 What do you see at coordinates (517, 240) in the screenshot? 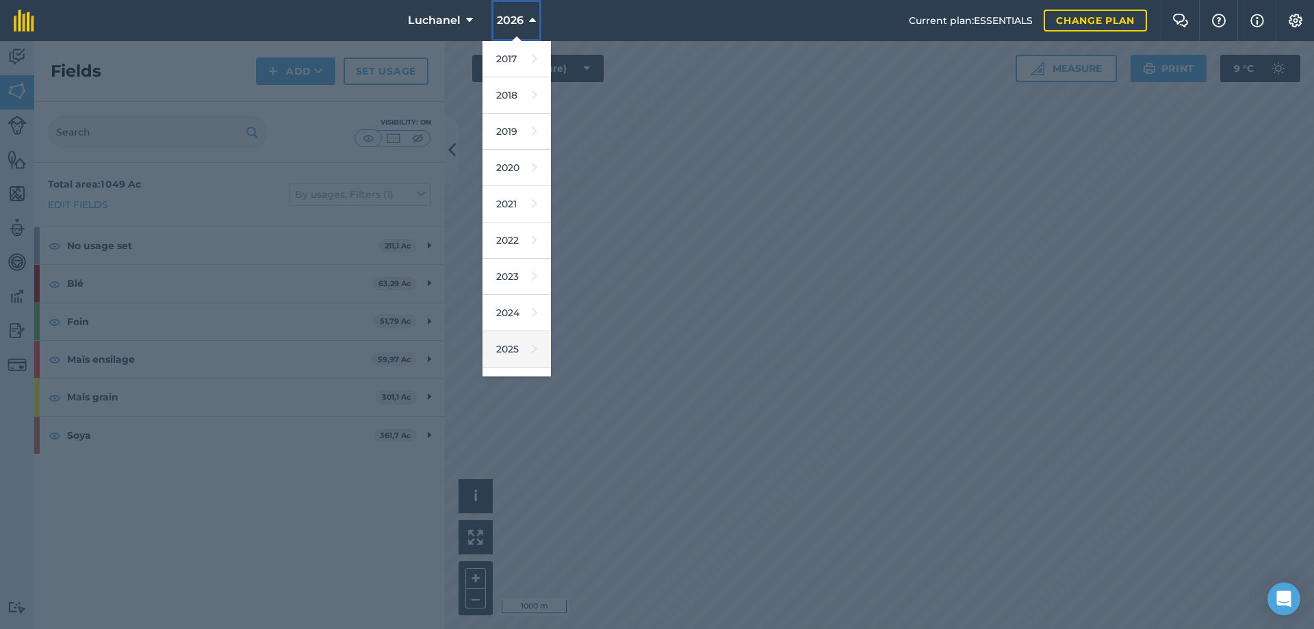
I see `a: 2022` at bounding box center [517, 240].